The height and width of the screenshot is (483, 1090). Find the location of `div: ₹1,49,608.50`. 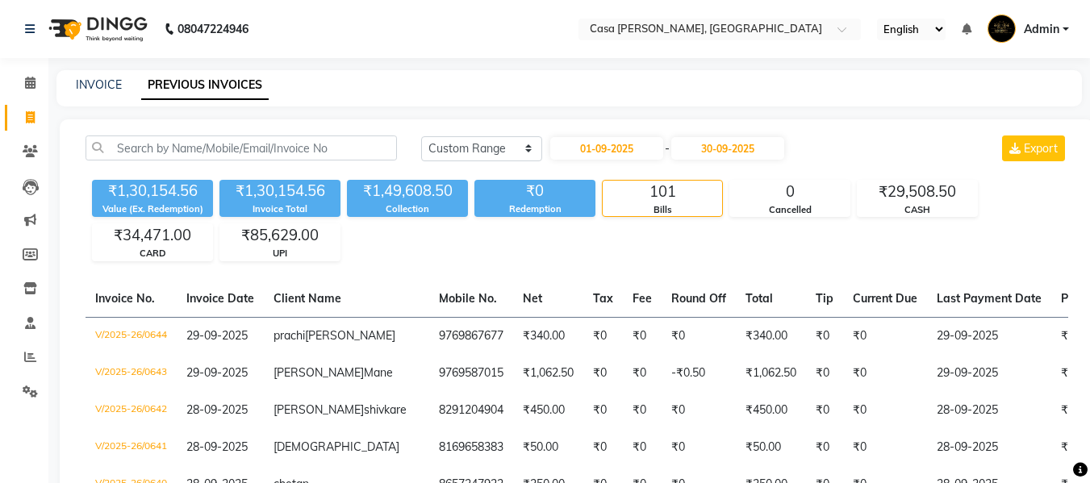

div: ₹1,49,608.50 is located at coordinates (408, 191).